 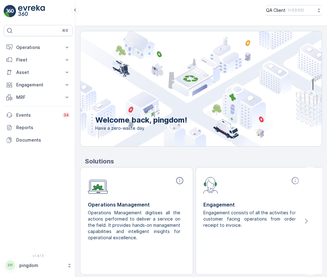 What do you see at coordinates (10, 11) in the screenshot?
I see `img: logo` at bounding box center [10, 11].